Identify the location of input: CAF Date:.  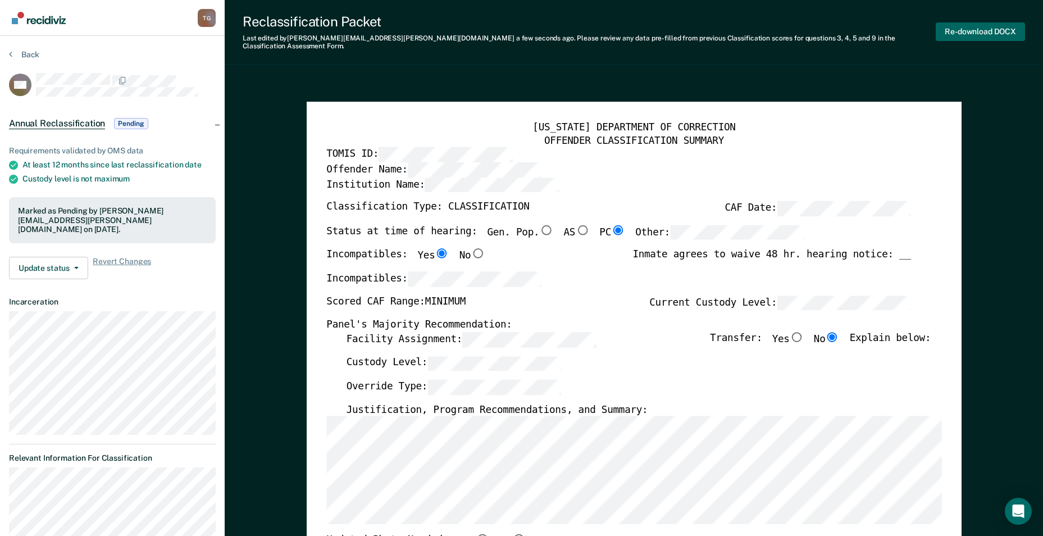
(844, 208).